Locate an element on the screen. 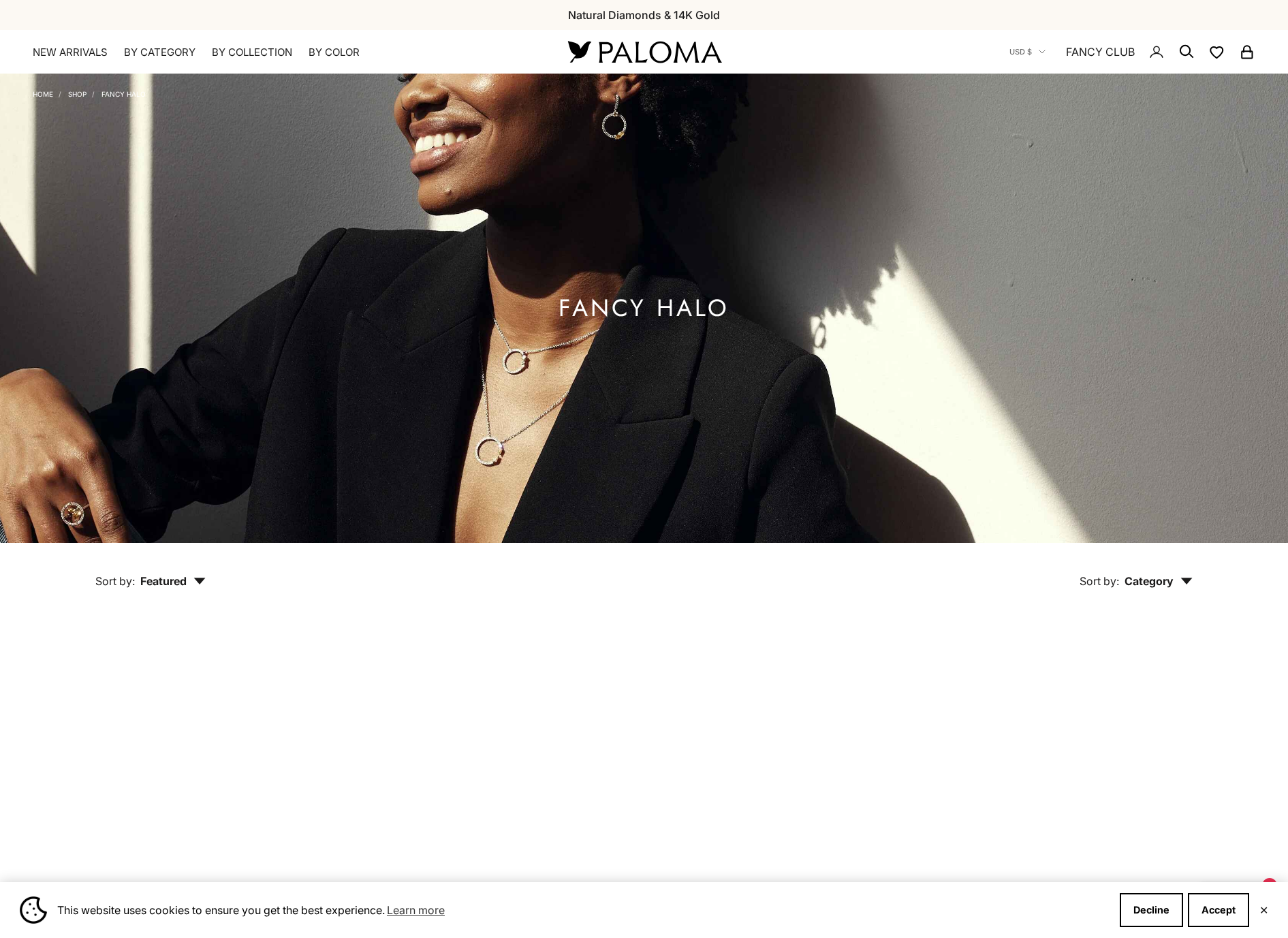  button: Sort by: Category is located at coordinates (1136, 572).